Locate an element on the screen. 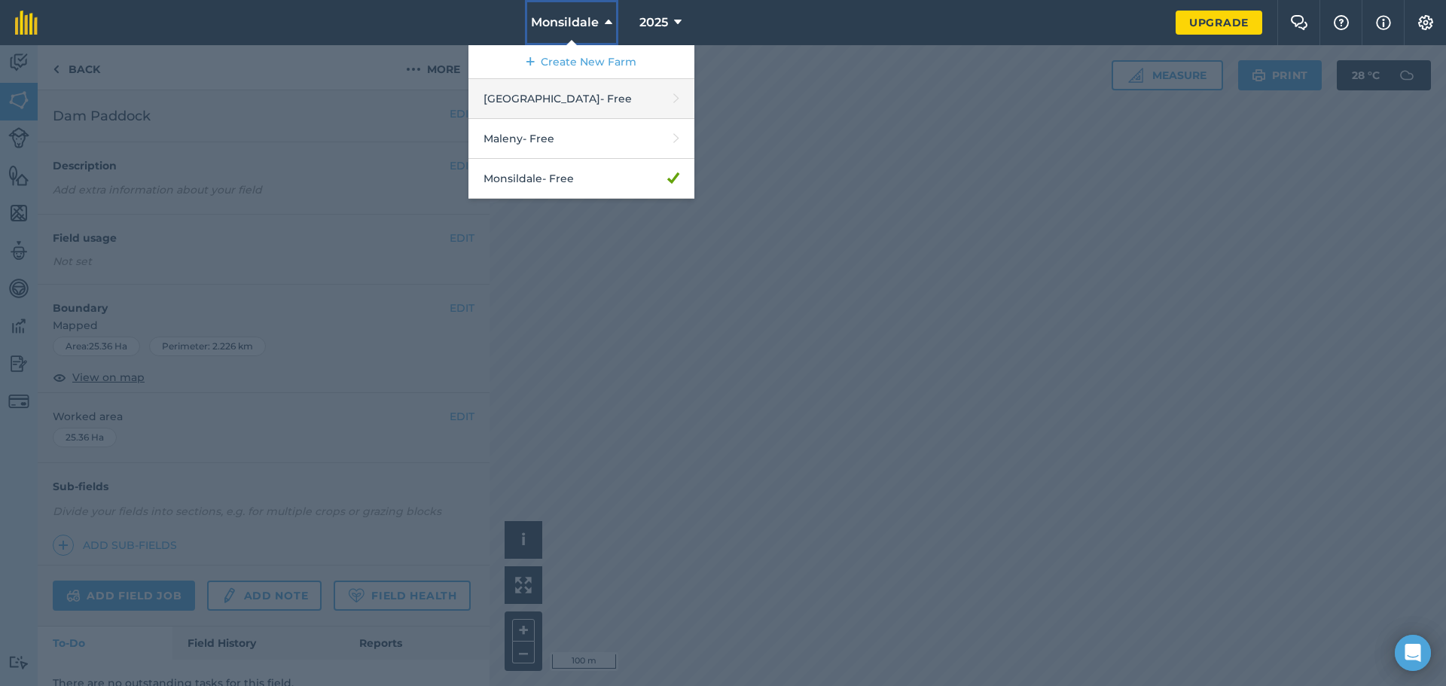  img: Two speech bubbles overlapping with the left bubble in the forefront is located at coordinates (1300, 23).